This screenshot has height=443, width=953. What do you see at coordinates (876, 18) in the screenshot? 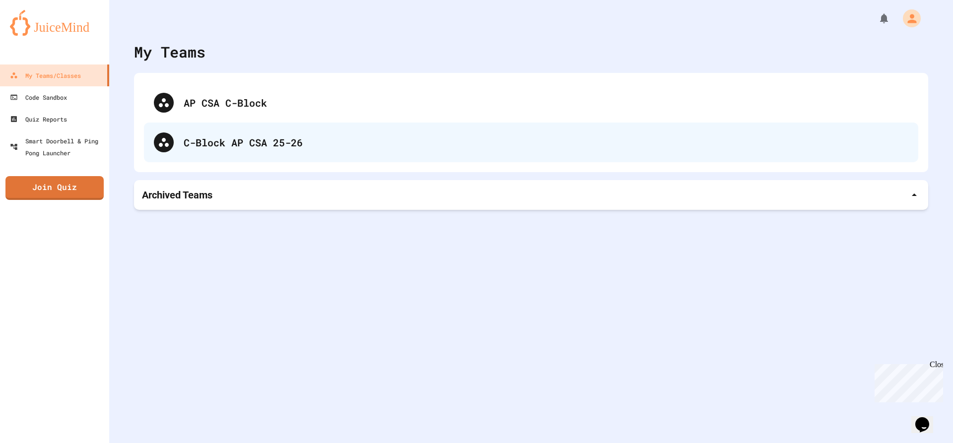
I see `div: My Notifications` at bounding box center [876, 18].